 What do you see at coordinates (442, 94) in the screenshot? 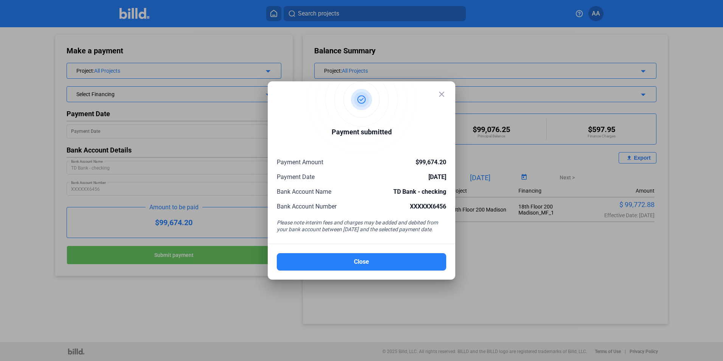
I see `mat-icon: close` at bounding box center [442, 94].